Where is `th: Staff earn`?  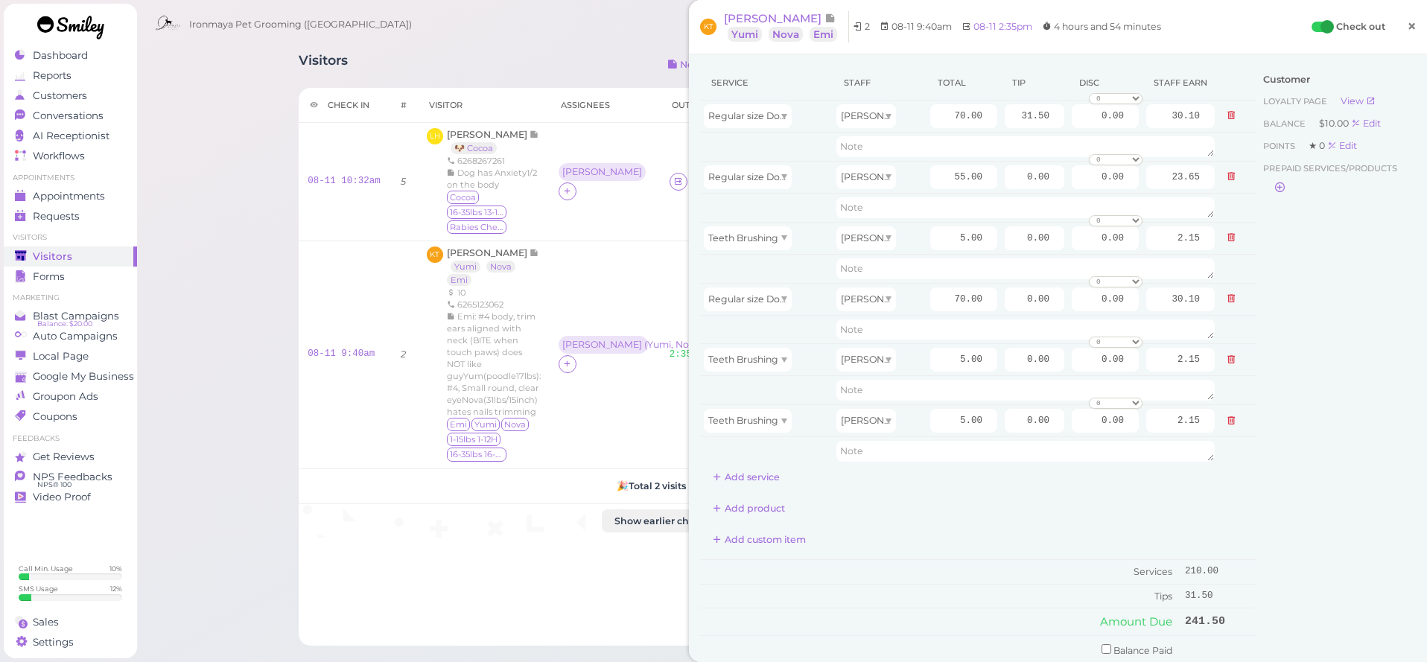 th: Staff earn is located at coordinates (1181, 83).